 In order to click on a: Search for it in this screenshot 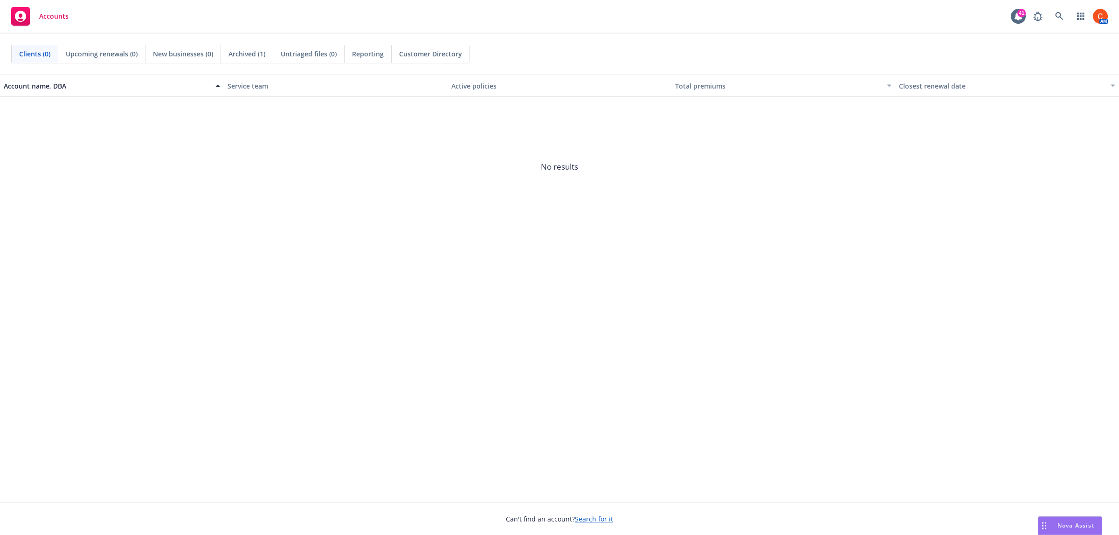, I will do `click(594, 519)`.